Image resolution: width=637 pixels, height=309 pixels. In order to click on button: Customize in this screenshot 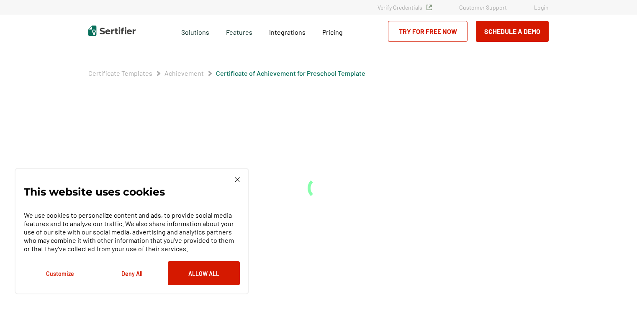, I will do `click(60, 273)`.